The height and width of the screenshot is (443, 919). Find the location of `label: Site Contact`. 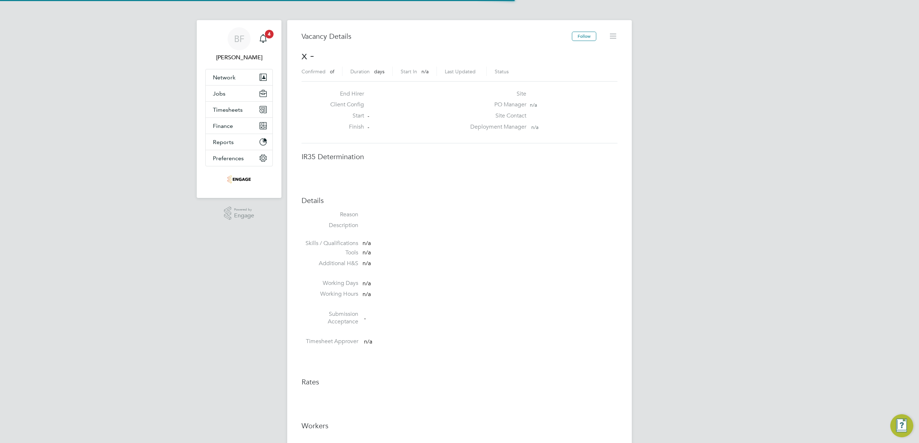

label: Site Contact is located at coordinates (496, 116).